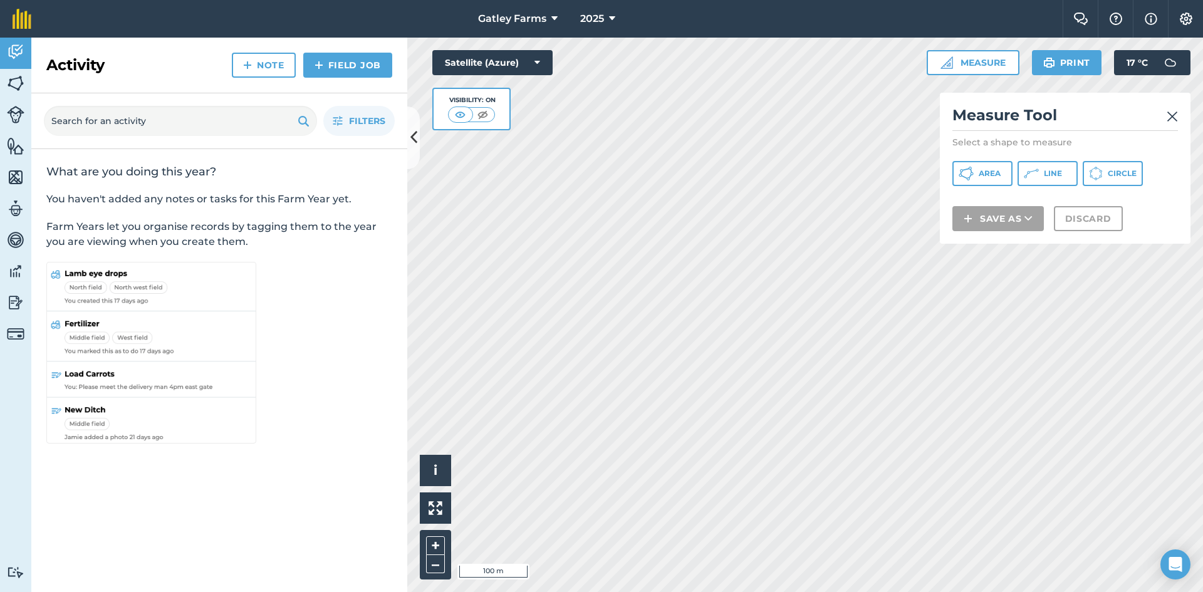 The height and width of the screenshot is (592, 1203). What do you see at coordinates (946, 63) in the screenshot?
I see `img: Ruler icon` at bounding box center [946, 63].